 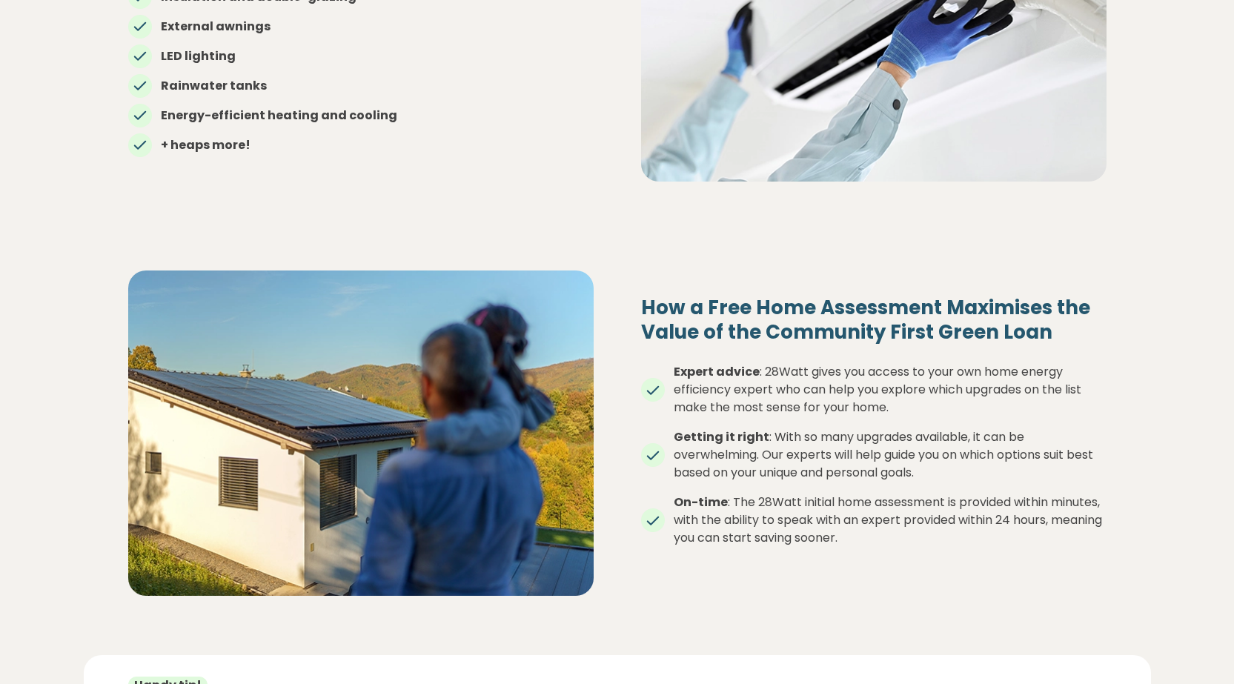 What do you see at coordinates (198, 56) in the screenshot?
I see `strong: LED lighting` at bounding box center [198, 56].